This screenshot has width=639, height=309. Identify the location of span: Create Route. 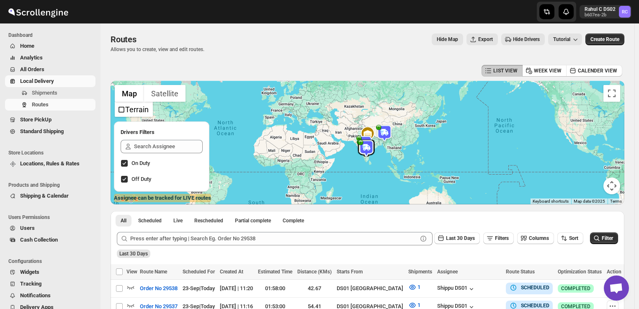
(605, 39).